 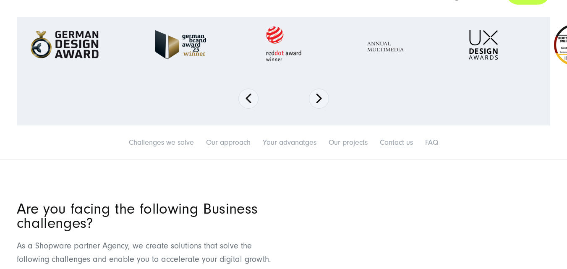 What do you see at coordinates (150, 253) in the screenshot?
I see `p: As a Shopware partner Agency, we create solutions that solve the following challenges and enable ...` at bounding box center [150, 253].